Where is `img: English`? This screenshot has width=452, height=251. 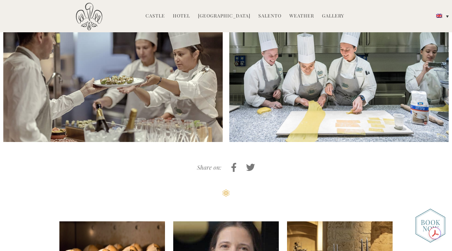 img: English is located at coordinates (439, 16).